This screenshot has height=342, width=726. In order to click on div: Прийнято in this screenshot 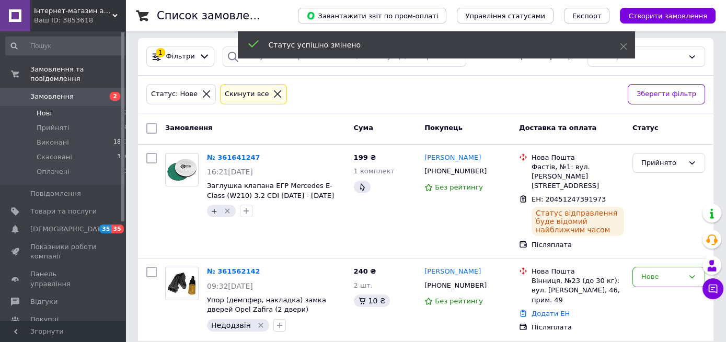, I will do `click(662, 163)`.